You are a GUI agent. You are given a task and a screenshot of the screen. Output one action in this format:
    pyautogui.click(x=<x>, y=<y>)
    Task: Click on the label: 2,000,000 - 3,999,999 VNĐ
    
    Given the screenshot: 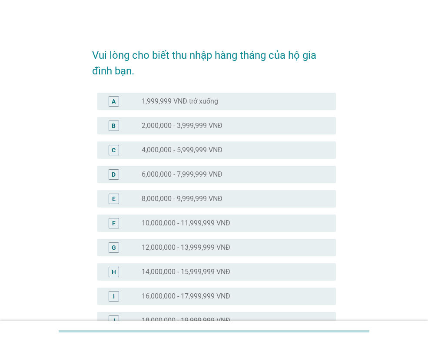 What is the action you would take?
    pyautogui.click(x=182, y=126)
    